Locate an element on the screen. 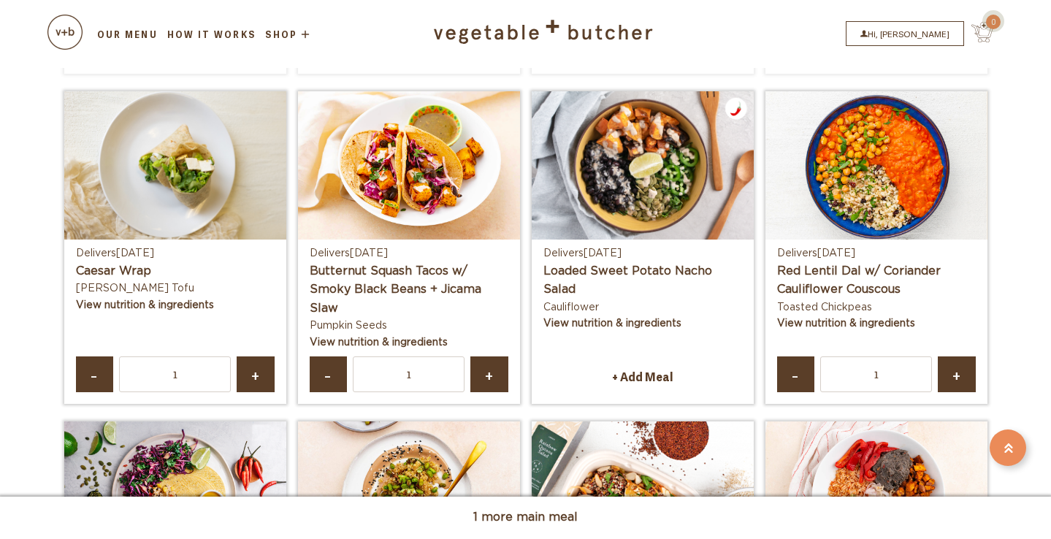 The image size is (1051, 539). img: Butternut_Squash_Tacos_Full_Image.png is located at coordinates (409, 165).